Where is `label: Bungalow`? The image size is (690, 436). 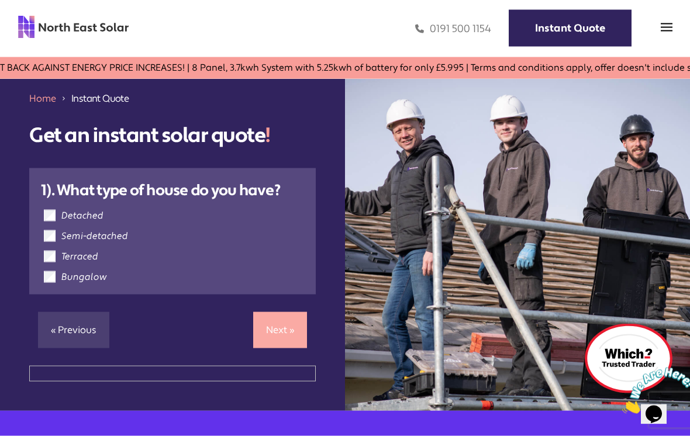 label: Bungalow is located at coordinates (84, 277).